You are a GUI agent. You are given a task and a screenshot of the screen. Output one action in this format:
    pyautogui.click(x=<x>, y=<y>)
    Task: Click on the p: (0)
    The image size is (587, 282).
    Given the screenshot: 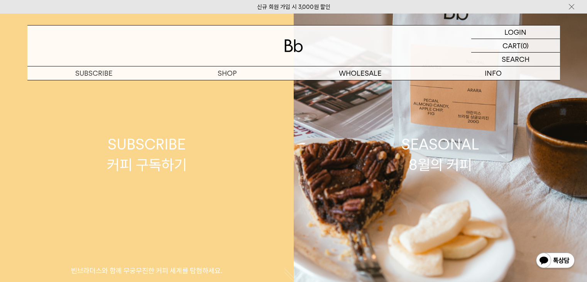 What is the action you would take?
    pyautogui.click(x=525, y=46)
    